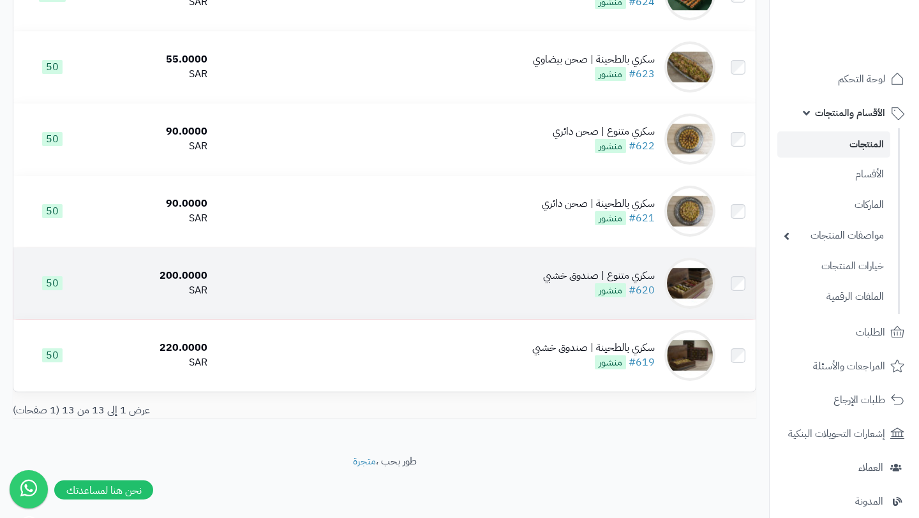  Describe the element at coordinates (690, 139) in the screenshot. I see `img: سكري متنوع | صحن دائري` at that location.